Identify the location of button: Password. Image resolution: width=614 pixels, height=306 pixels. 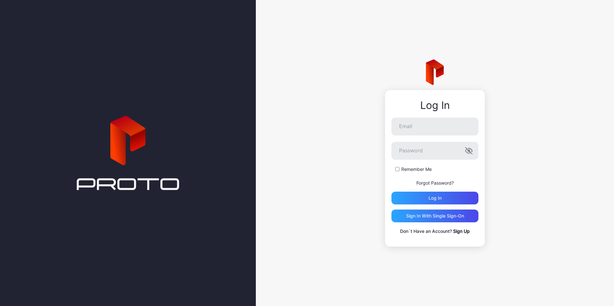
(469, 151).